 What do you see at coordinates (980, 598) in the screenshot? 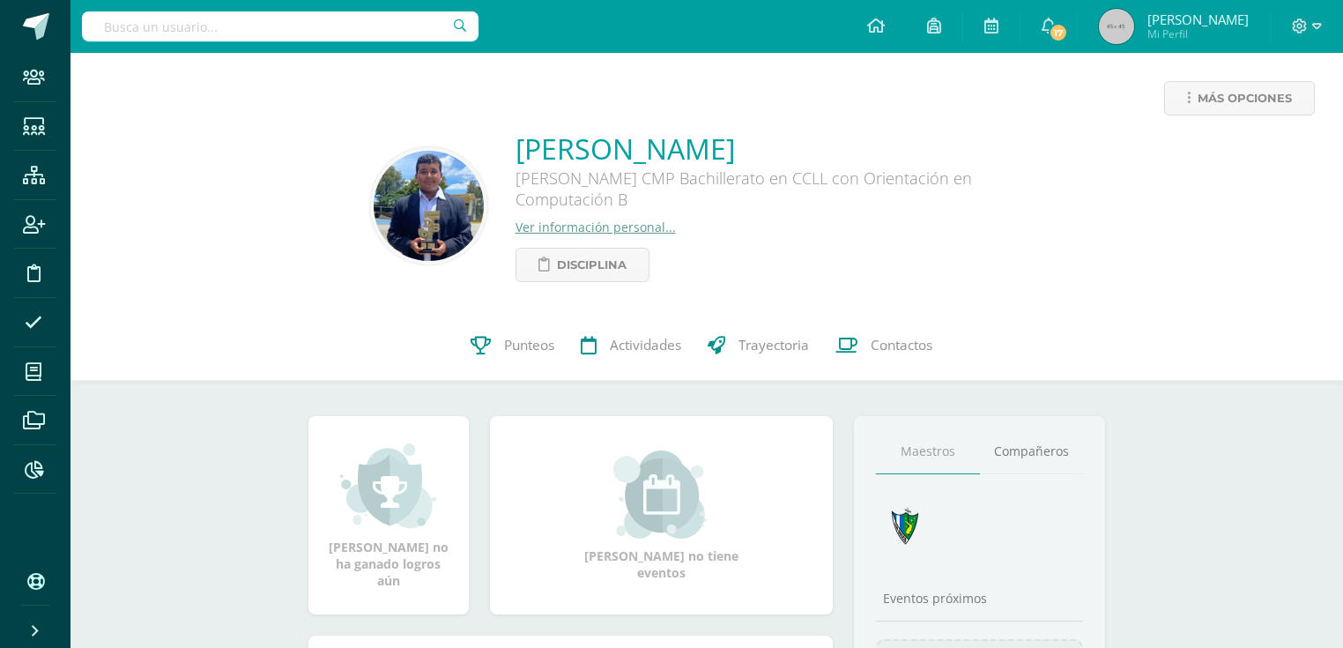
I see `div: Eventos próximos` at bounding box center [980, 598].